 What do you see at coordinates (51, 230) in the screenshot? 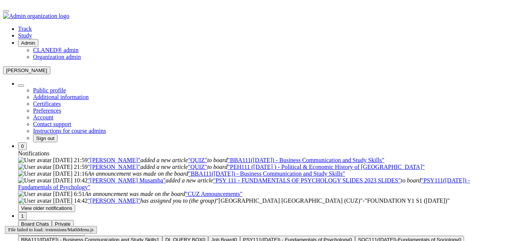
I see `div: File failed to load: /extensions/MathMenu.js` at bounding box center [51, 230].